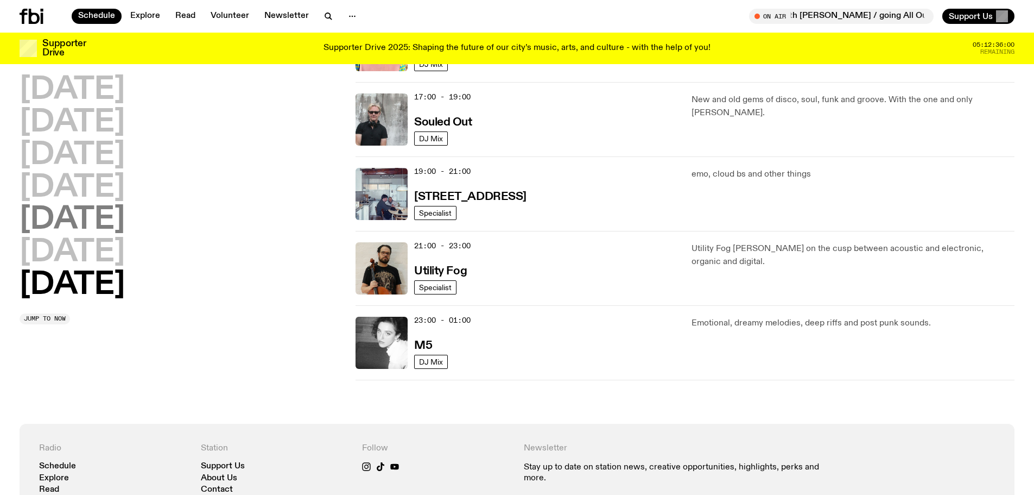  I want to click on p: emo, cloud bs and other things, so click(853, 174).